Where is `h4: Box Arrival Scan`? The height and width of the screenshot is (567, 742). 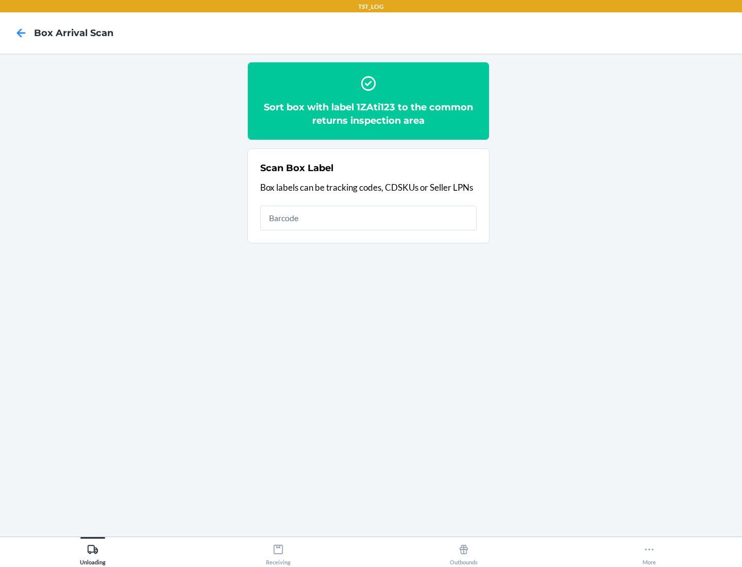
h4: Box Arrival Scan is located at coordinates (74, 33).